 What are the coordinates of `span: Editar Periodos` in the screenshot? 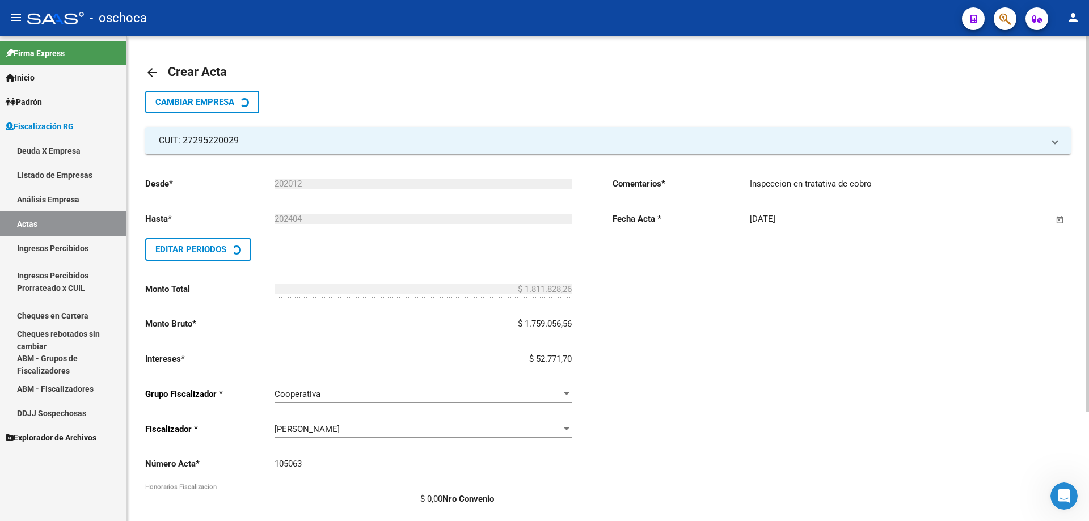 It's located at (191, 250).